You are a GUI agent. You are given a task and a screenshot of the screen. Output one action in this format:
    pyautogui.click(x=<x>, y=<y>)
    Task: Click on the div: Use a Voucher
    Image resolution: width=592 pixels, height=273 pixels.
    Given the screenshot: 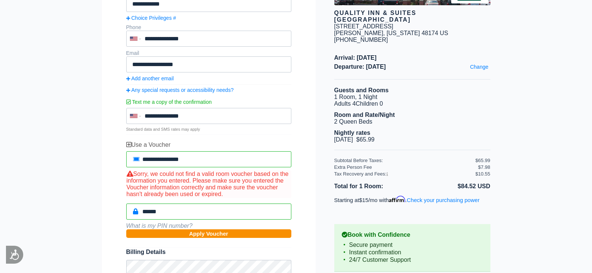 What is the action you would take?
    pyautogui.click(x=209, y=145)
    